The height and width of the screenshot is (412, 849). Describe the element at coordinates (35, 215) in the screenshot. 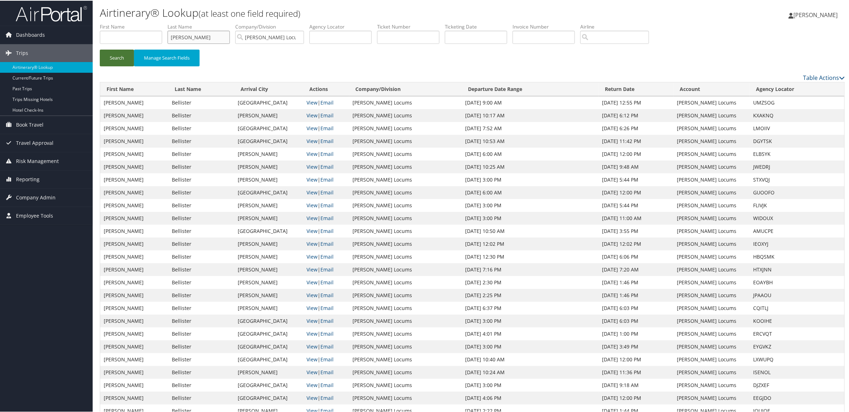

I see `span: Employee Tools` at that location.